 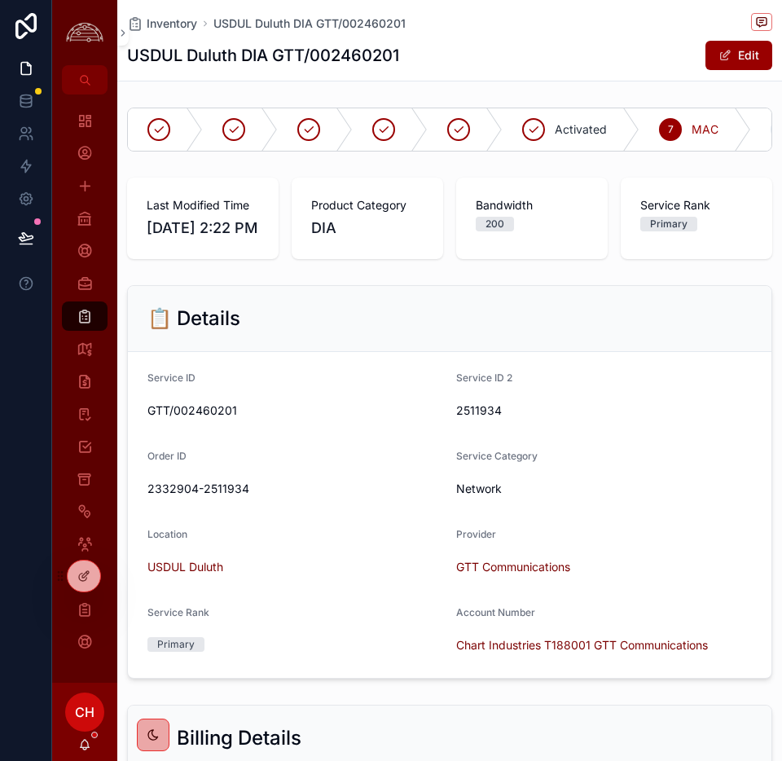 What do you see at coordinates (310, 24) in the screenshot?
I see `span: USDUL Duluth DIA GTT/002460201` at bounding box center [310, 24].